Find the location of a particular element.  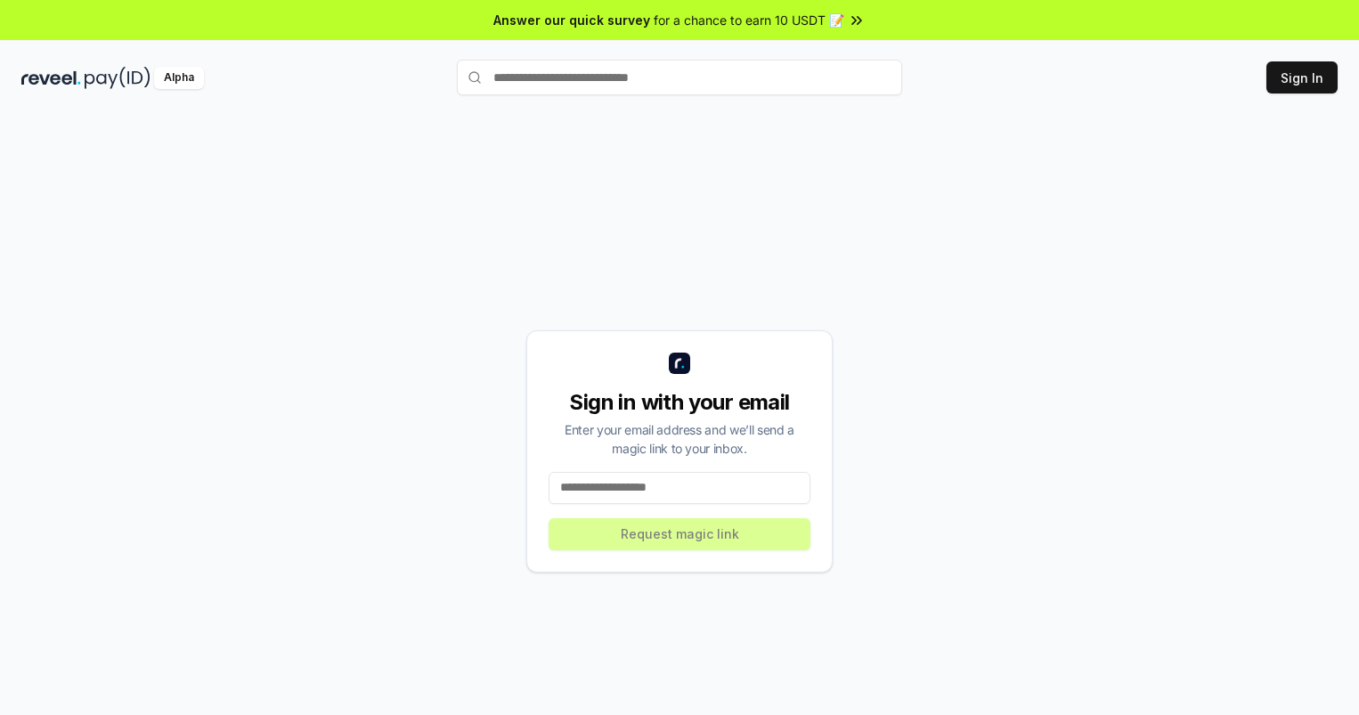

img: pay_id is located at coordinates (118, 77).